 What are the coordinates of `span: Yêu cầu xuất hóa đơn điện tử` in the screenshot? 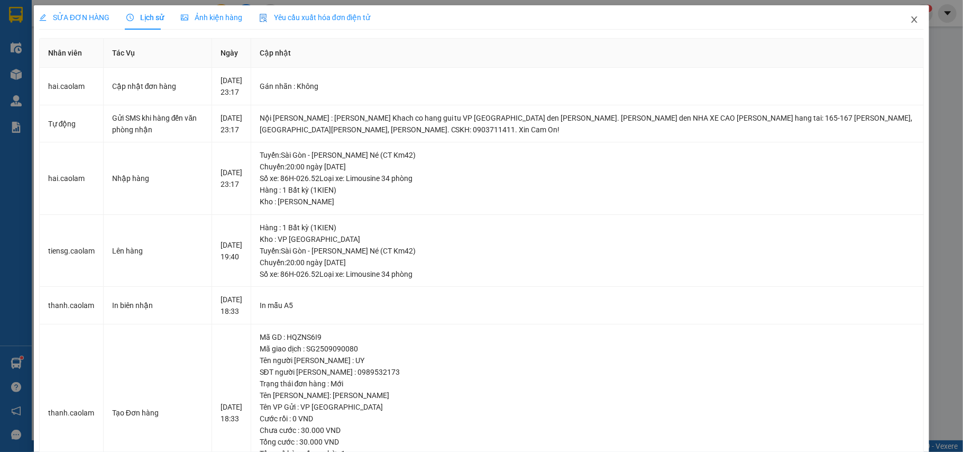 It's located at (315, 17).